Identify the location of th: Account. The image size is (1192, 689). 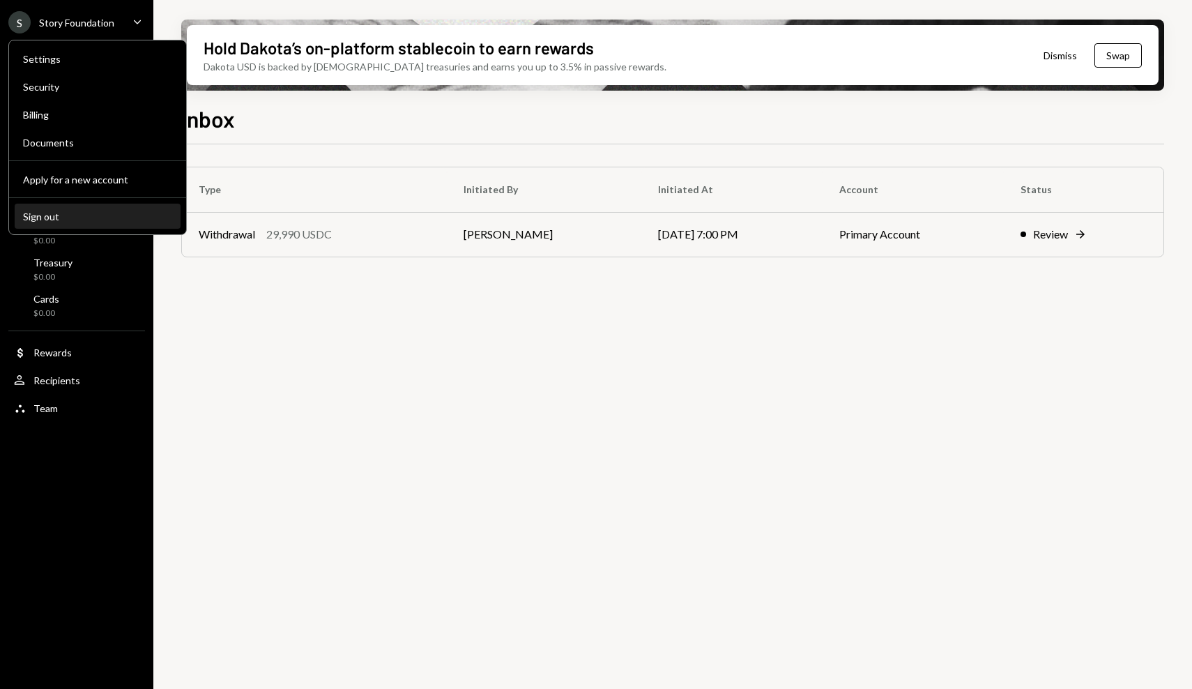
(913, 190).